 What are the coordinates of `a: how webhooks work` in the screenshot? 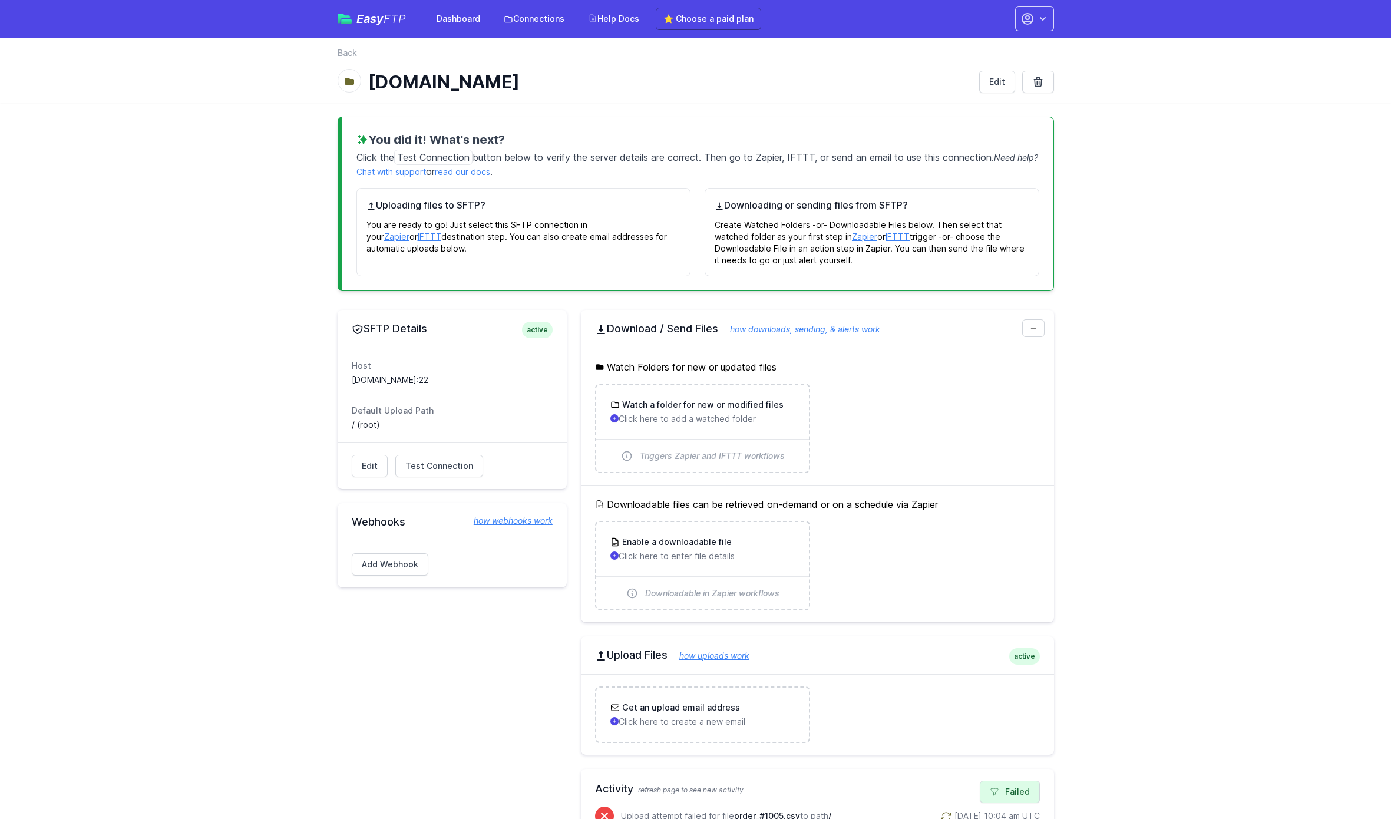 It's located at (507, 521).